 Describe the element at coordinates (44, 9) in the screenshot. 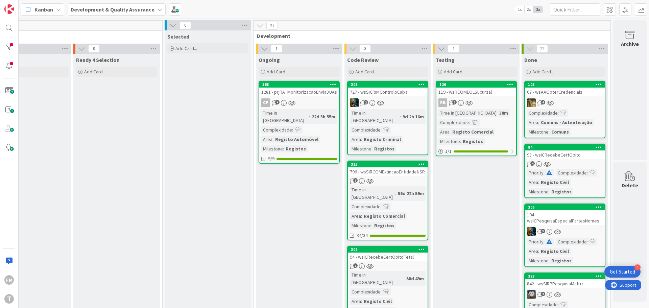

I see `span: Kanban` at that location.